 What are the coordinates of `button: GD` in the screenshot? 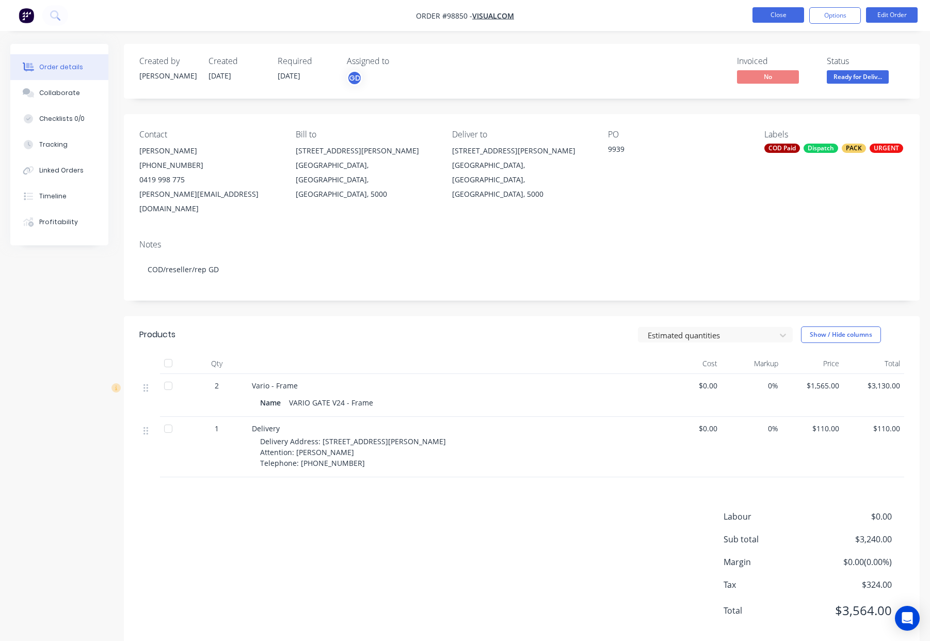 It's located at (355, 78).